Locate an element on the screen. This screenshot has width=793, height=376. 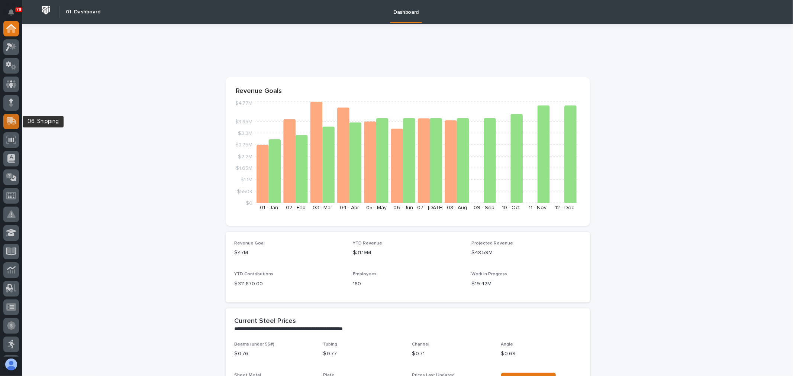
text: 11 - Nov is located at coordinates (538, 208).